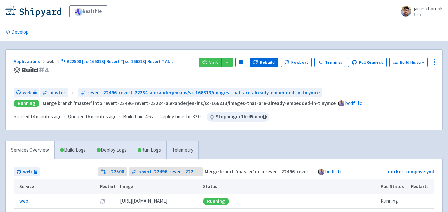 The image size is (448, 212). What do you see at coordinates (92, 116) in the screenshot?
I see `span: Queued` at bounding box center [92, 116].